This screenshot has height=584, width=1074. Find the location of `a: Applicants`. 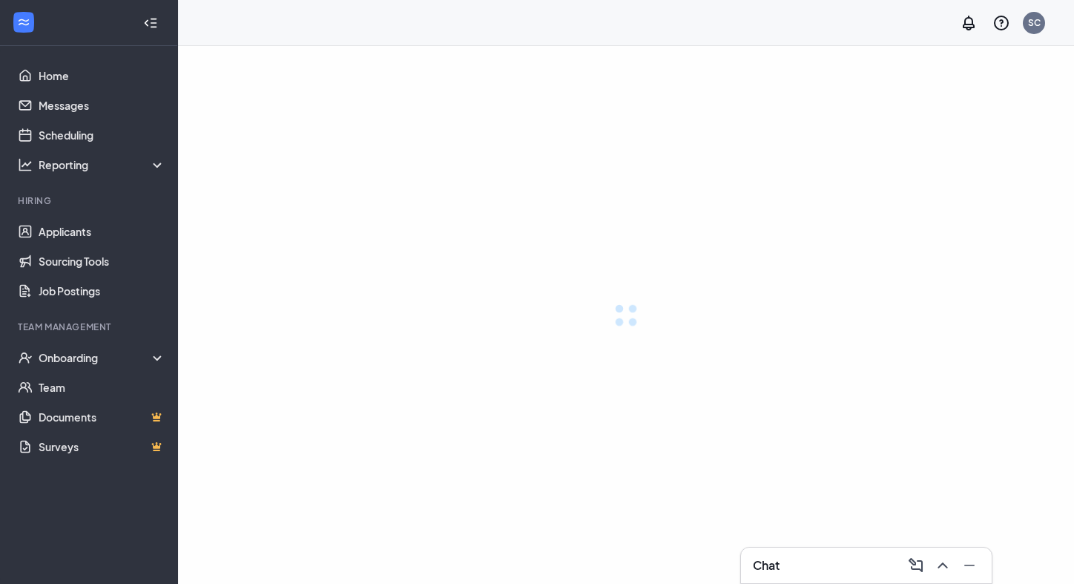

a: Applicants is located at coordinates (102, 231).